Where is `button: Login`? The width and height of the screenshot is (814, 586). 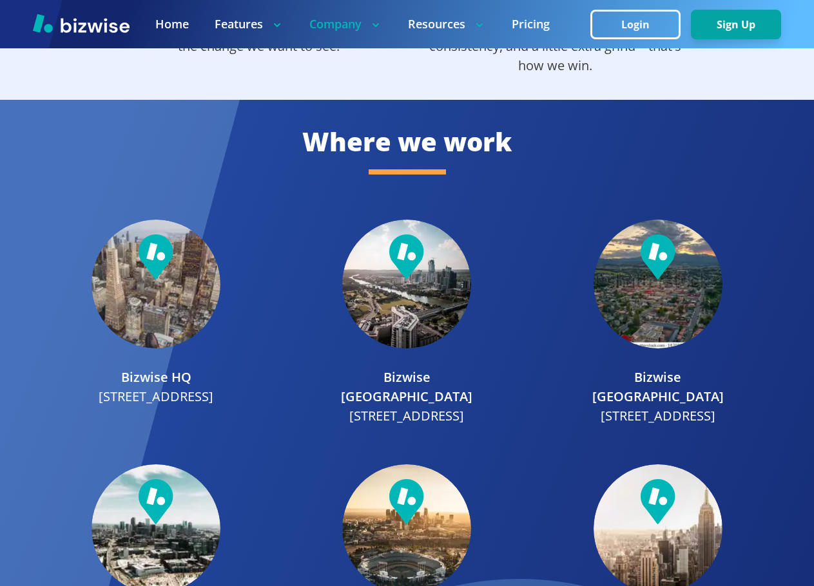 button: Login is located at coordinates (635, 24).